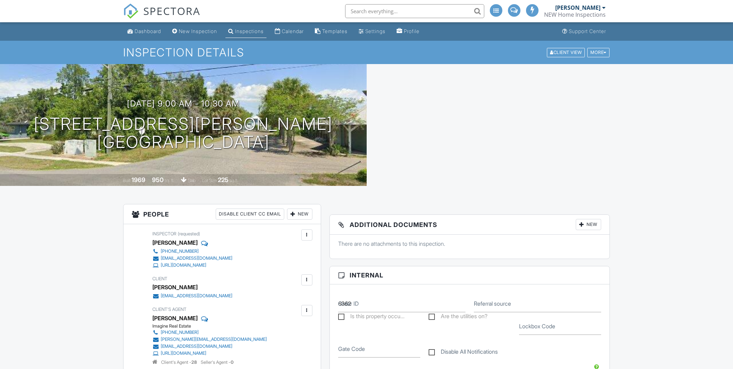 The width and height of the screenshot is (733, 369). Describe the element at coordinates (127, 180) in the screenshot. I see `span: Built` at that location.